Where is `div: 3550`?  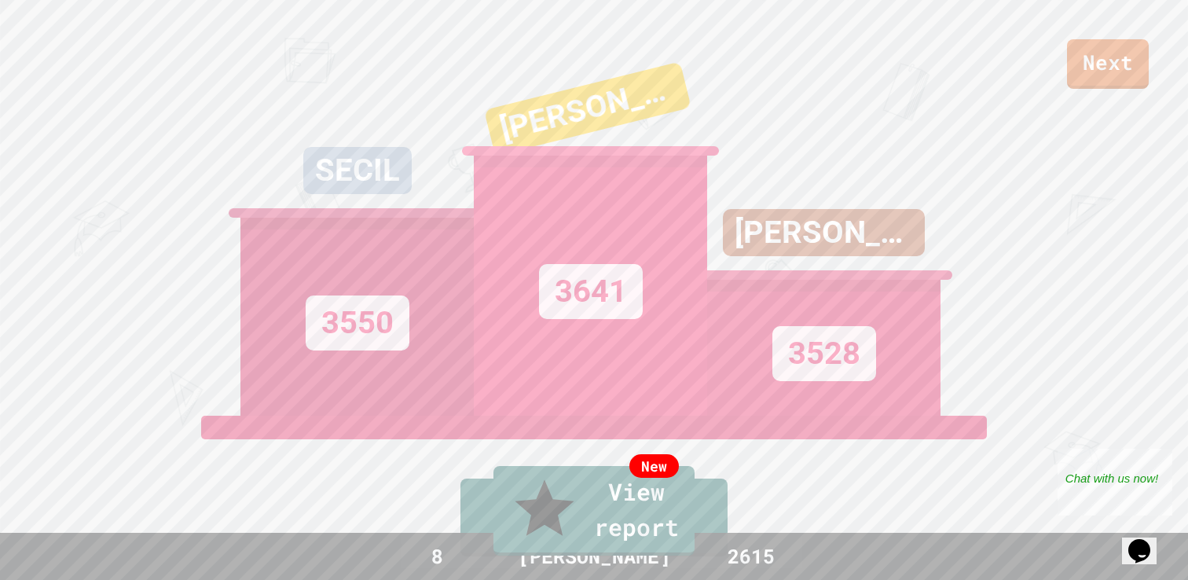
div: 3550 is located at coordinates (358, 323).